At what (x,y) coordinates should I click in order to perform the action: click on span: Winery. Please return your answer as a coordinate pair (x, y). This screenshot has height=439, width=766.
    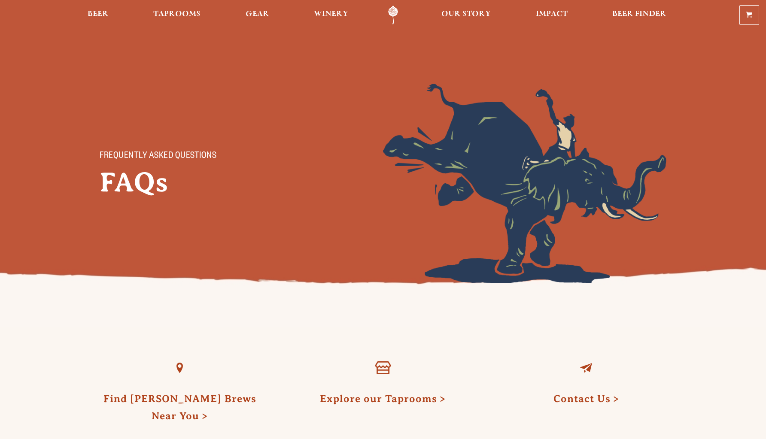
    Looking at the image, I should click on (331, 14).